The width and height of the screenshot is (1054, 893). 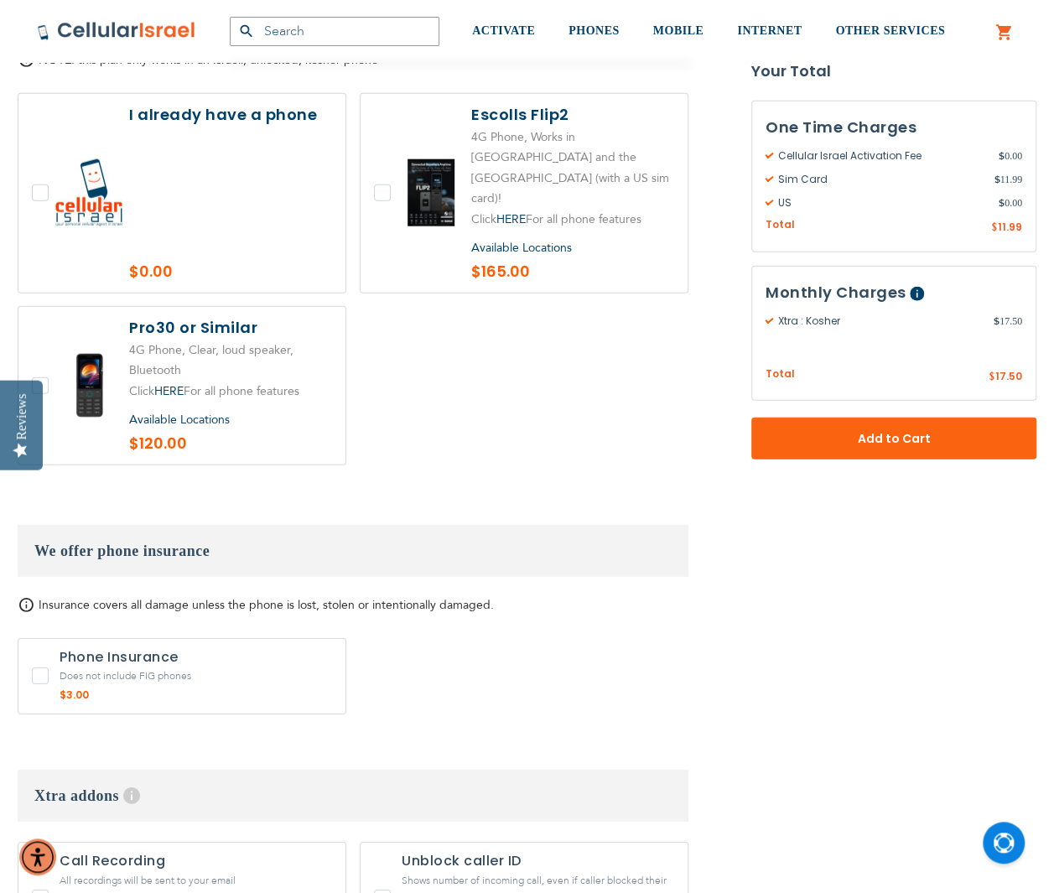 I want to click on span: Insurance covers all damage unless the phone is lost, stolen or intentionally damaged., so click(x=266, y=605).